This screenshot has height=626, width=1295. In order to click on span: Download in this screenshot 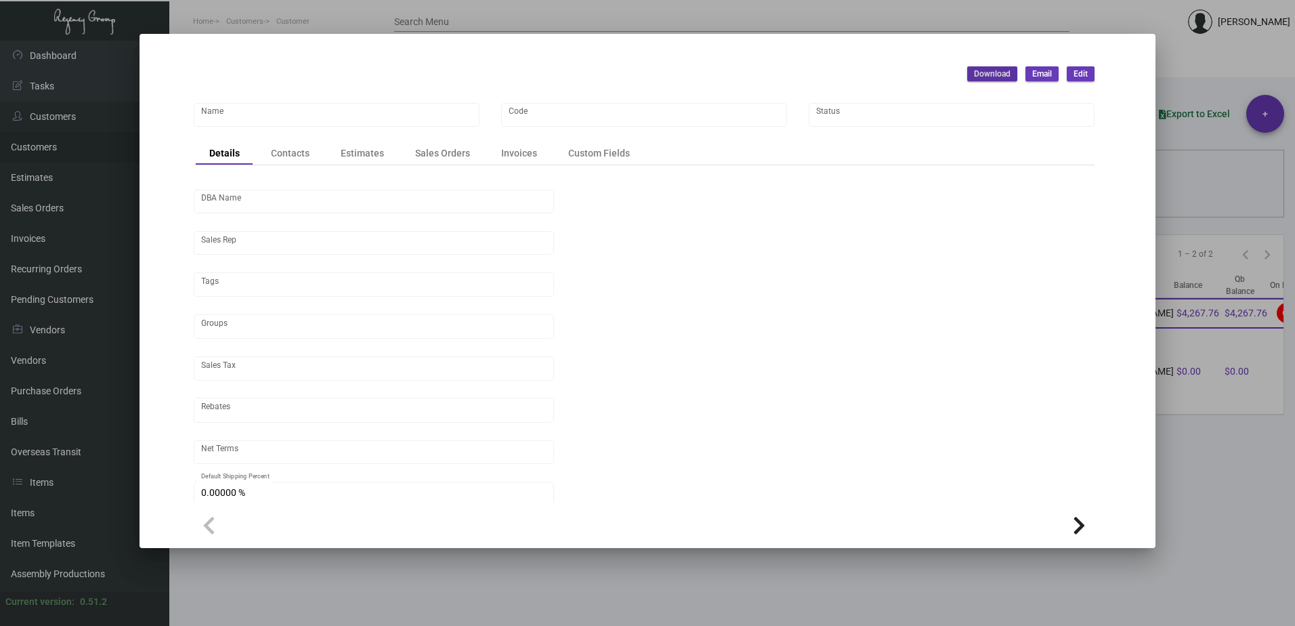, I will do `click(992, 74)`.